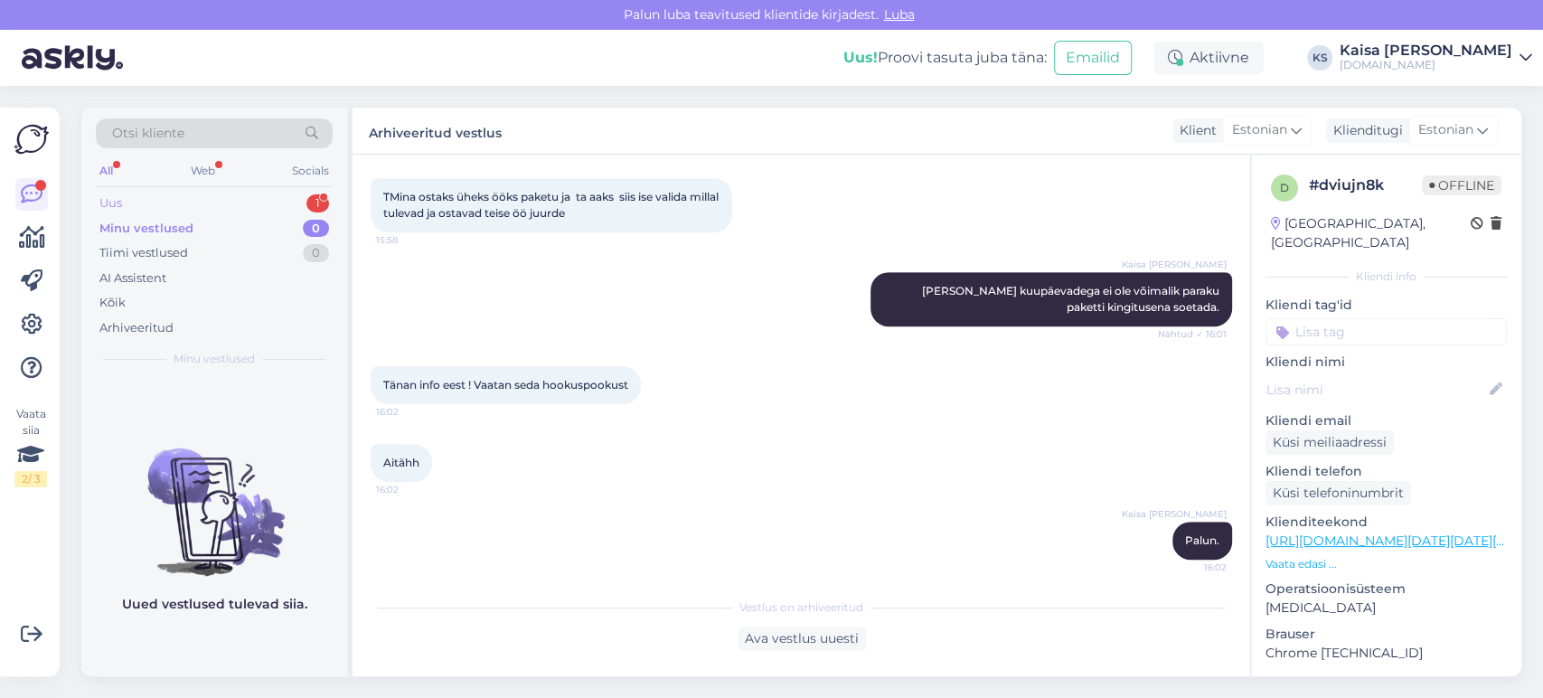 The width and height of the screenshot is (1543, 698). What do you see at coordinates (861, 57) in the screenshot?
I see `b: Uus!` at bounding box center [861, 57].